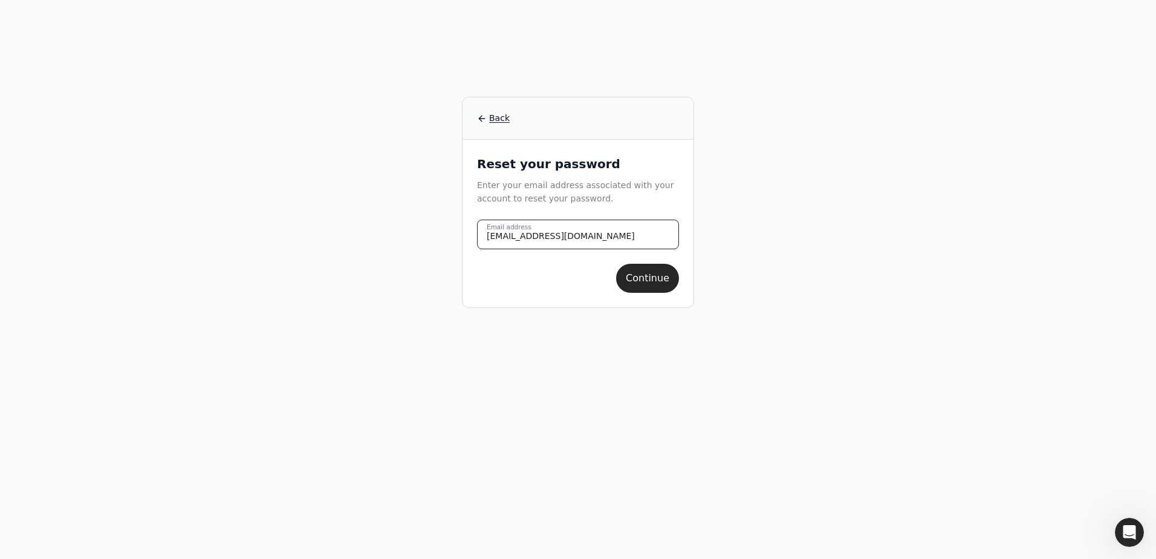 This screenshot has width=1156, height=559. Describe the element at coordinates (578, 118) in the screenshot. I see `a: Back` at that location.